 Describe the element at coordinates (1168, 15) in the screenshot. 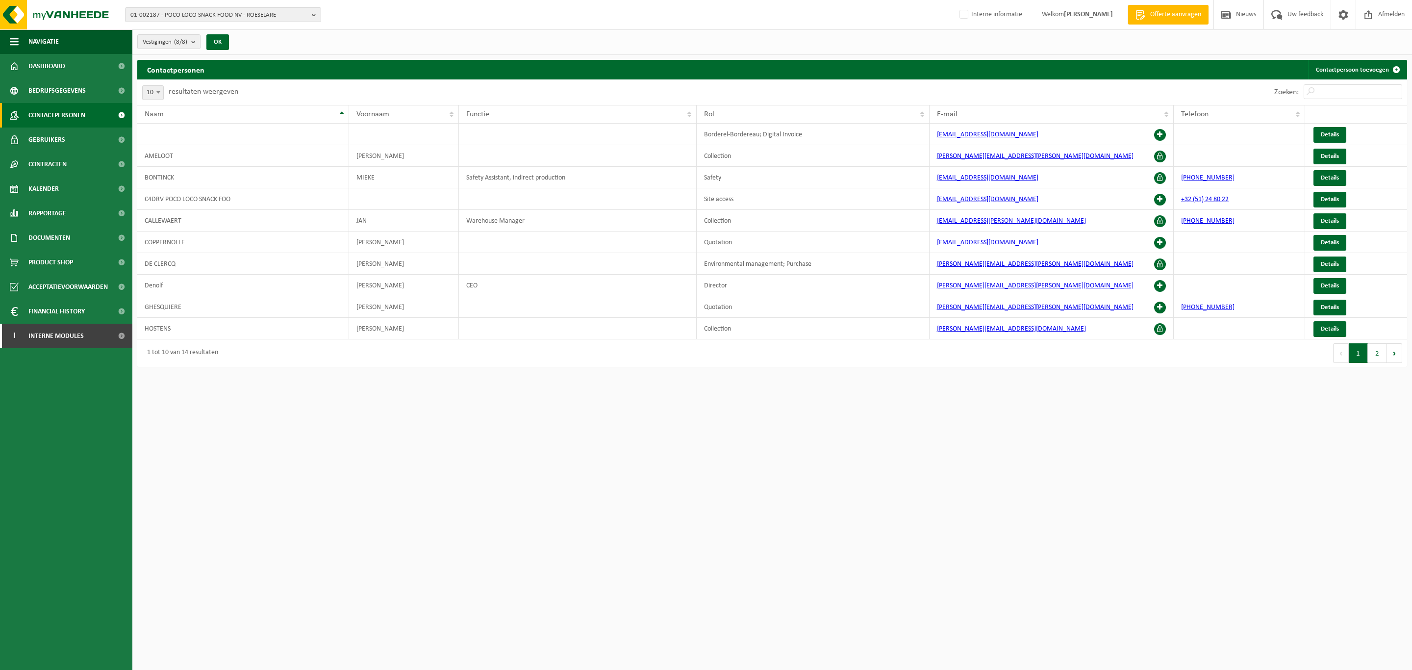

I see `a: Offerte aanvragen` at that location.